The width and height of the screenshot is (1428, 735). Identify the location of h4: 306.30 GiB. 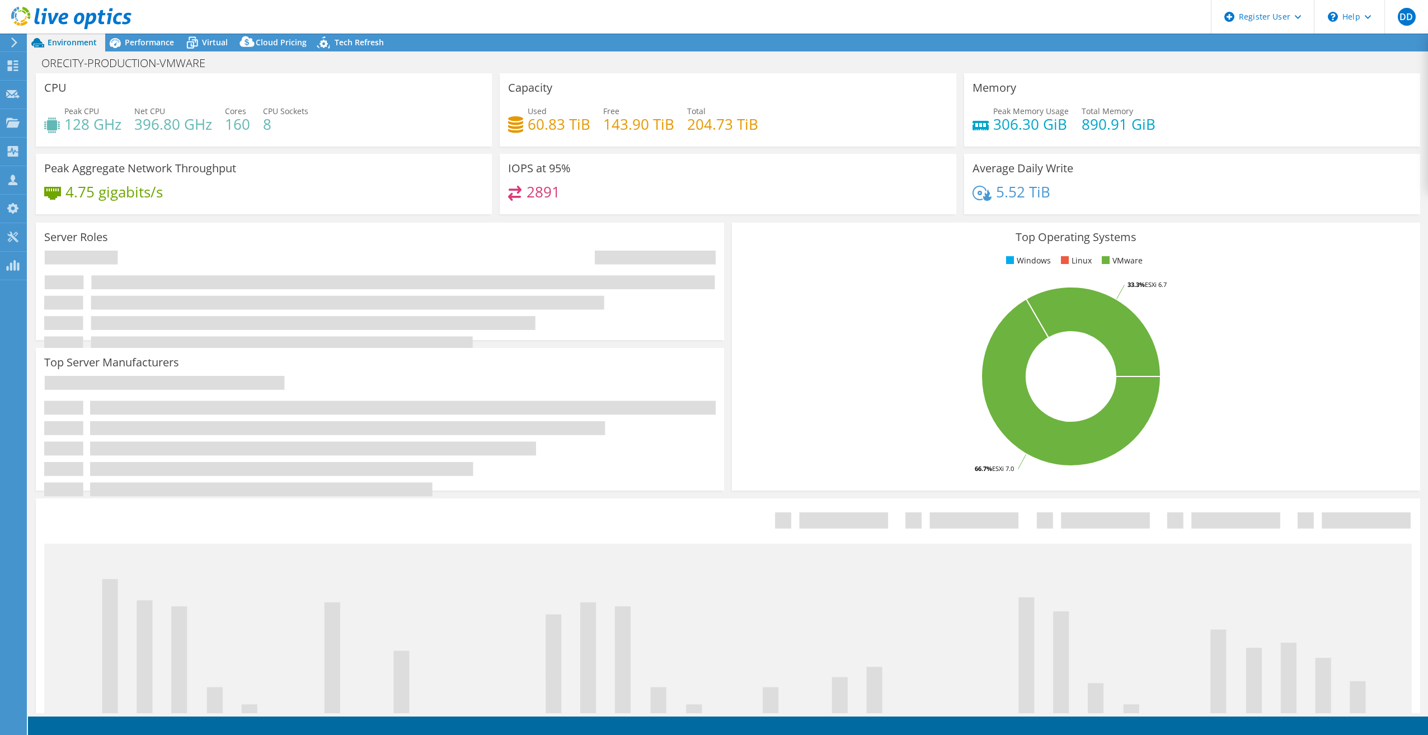
(1031, 124).